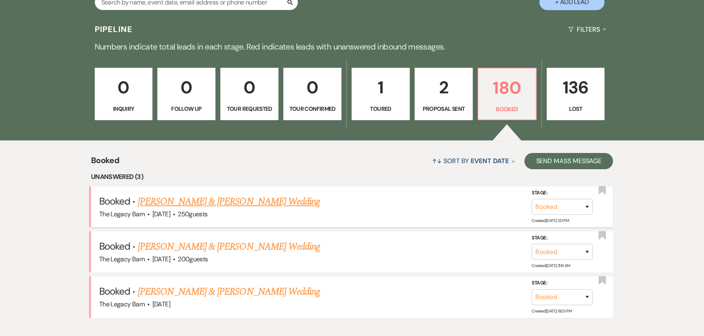 This screenshot has height=336, width=704. I want to click on p: Proposal Sent, so click(443, 109).